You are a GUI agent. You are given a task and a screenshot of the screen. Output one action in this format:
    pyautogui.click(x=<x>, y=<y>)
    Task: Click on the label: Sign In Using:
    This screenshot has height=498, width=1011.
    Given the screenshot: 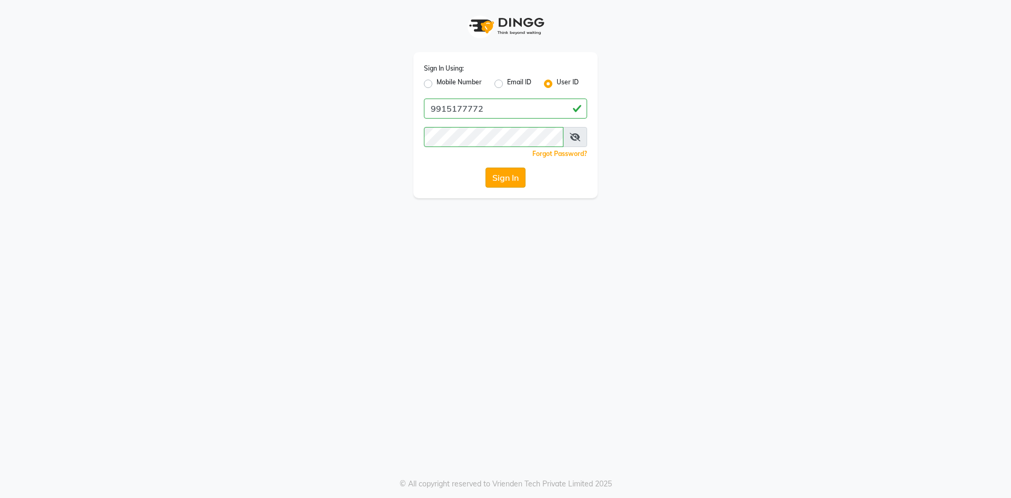 What is the action you would take?
    pyautogui.click(x=444, y=68)
    